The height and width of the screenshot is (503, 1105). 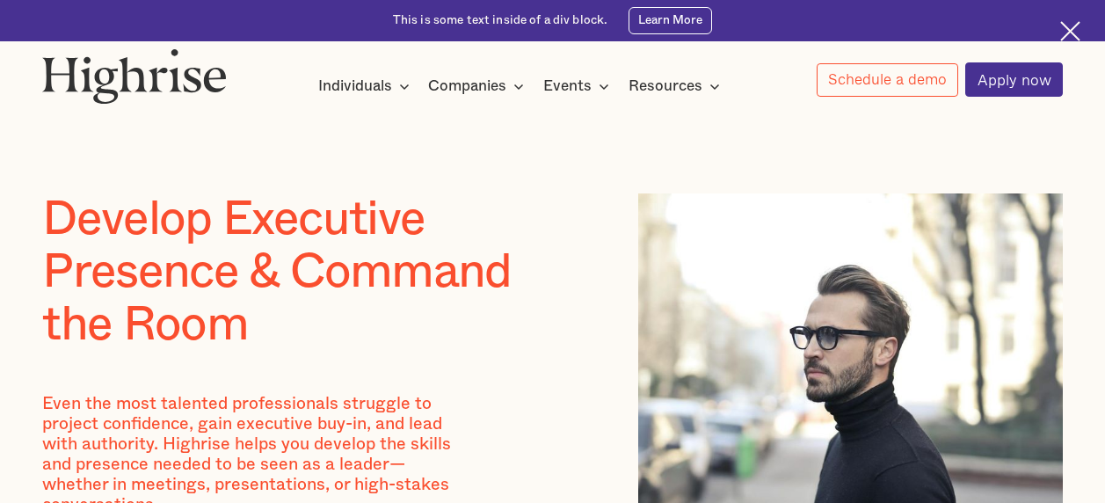 I want to click on h1: Develop Executive Presence & Command the Room, so click(x=312, y=272).